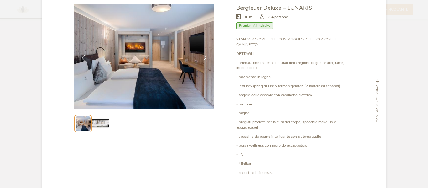  I want to click on span: Camera successiva, so click(378, 103).